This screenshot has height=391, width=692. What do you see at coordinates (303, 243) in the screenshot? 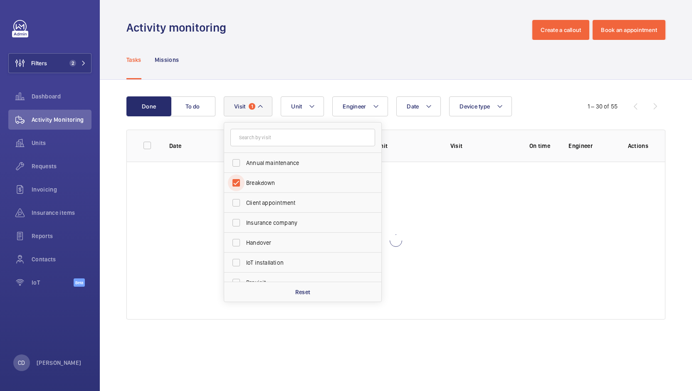
I see `span: Handover` at bounding box center [303, 243].